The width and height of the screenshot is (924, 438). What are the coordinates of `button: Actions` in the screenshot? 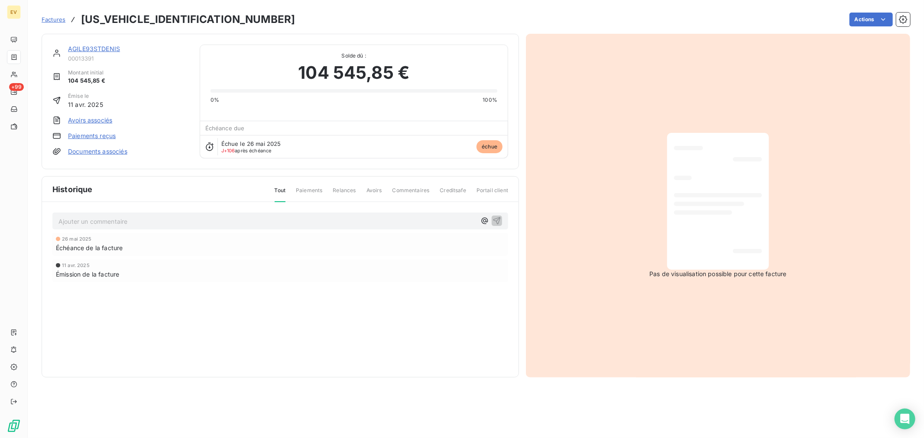 It's located at (871, 19).